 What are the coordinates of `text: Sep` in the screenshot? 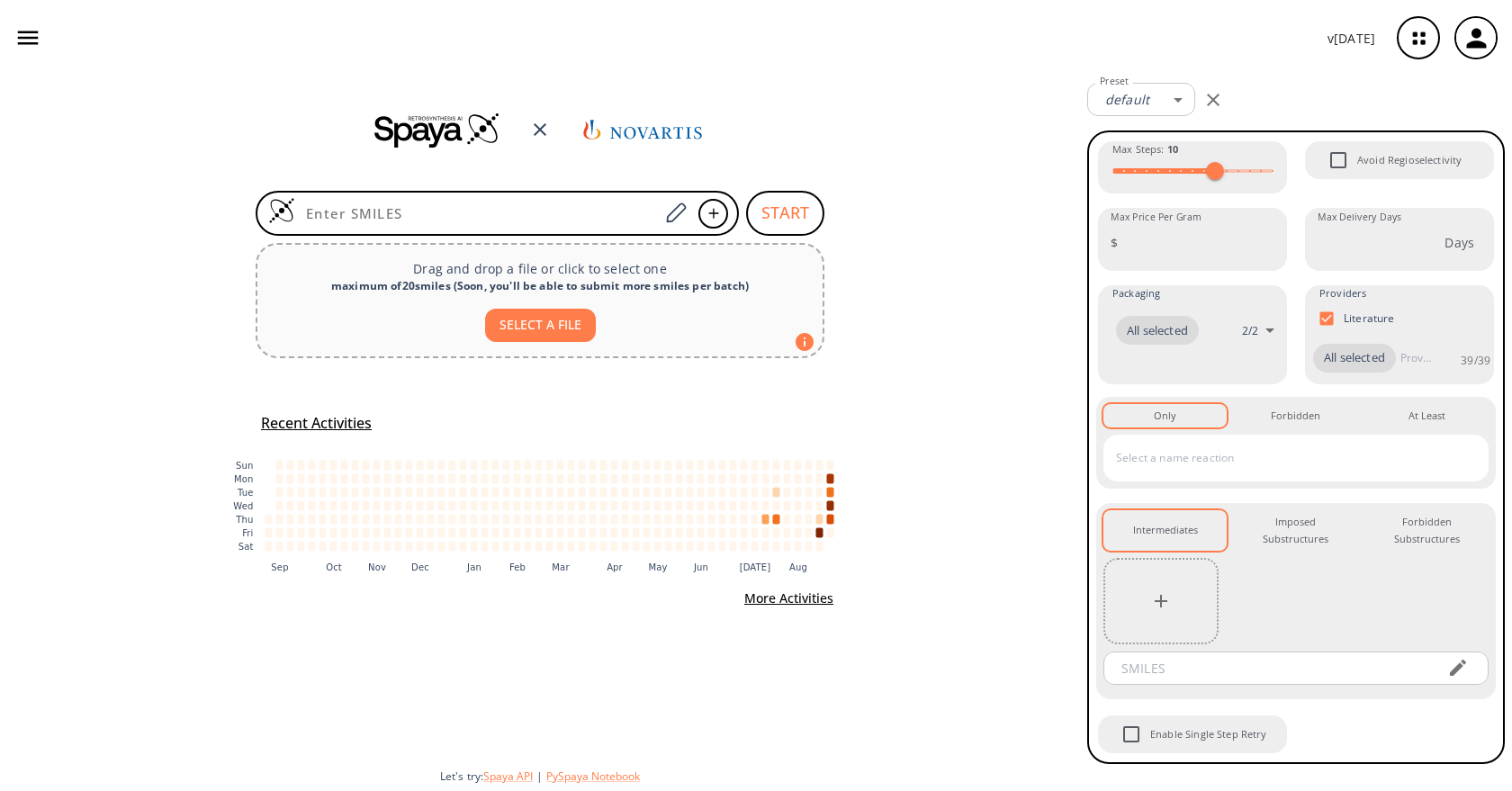 It's located at (279, 566).